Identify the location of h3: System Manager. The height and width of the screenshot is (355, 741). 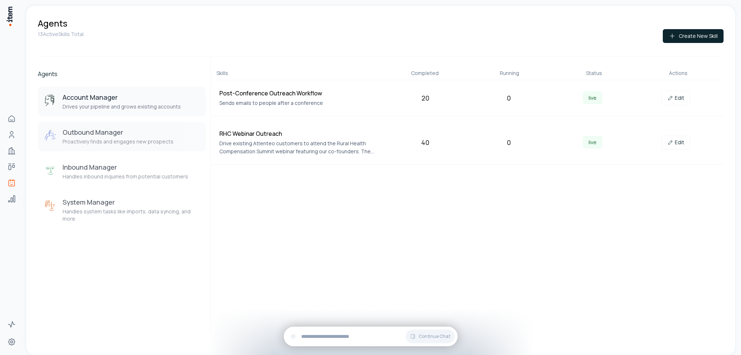
(131, 202).